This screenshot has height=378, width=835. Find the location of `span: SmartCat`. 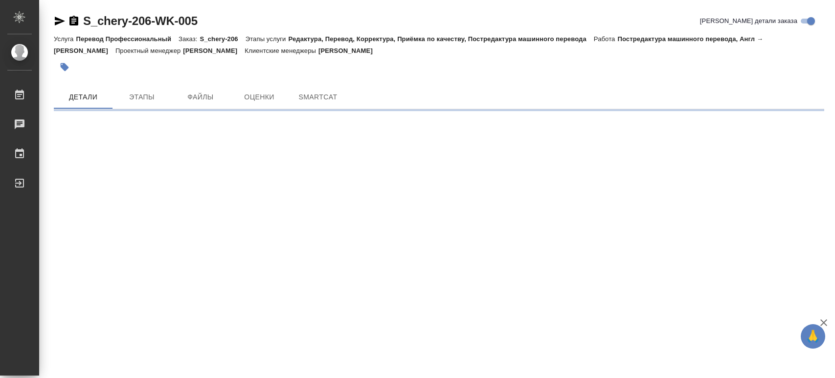

span: SmartCat is located at coordinates (318, 97).